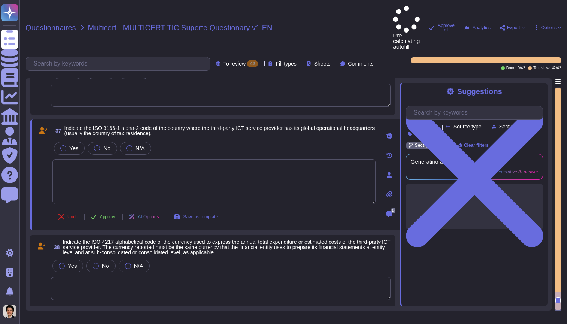 The image size is (567, 324). Describe the element at coordinates (477, 28) in the screenshot. I see `button: Analytics` at that location.